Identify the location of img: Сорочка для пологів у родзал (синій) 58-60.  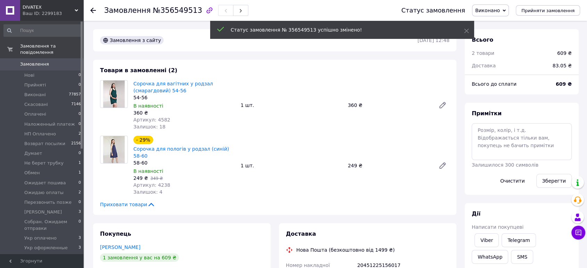
(114, 150).